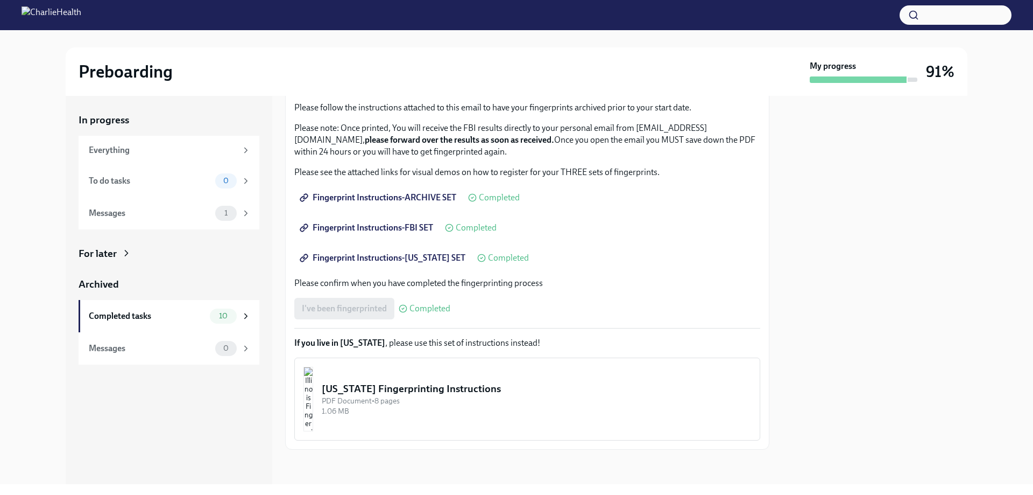 The height and width of the screenshot is (495, 1033). I want to click on img: Illinois Fingerprinting Instructions, so click(308, 399).